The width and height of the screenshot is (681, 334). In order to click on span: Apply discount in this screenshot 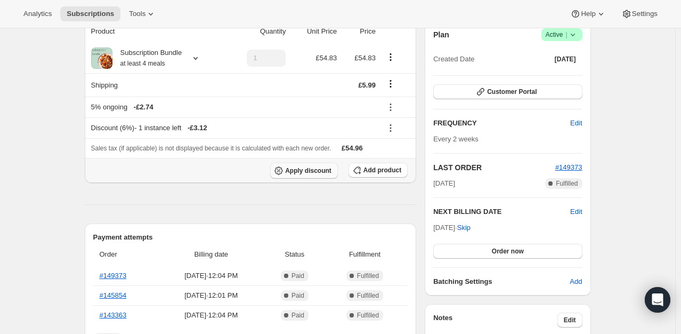, I will do `click(308, 171)`.